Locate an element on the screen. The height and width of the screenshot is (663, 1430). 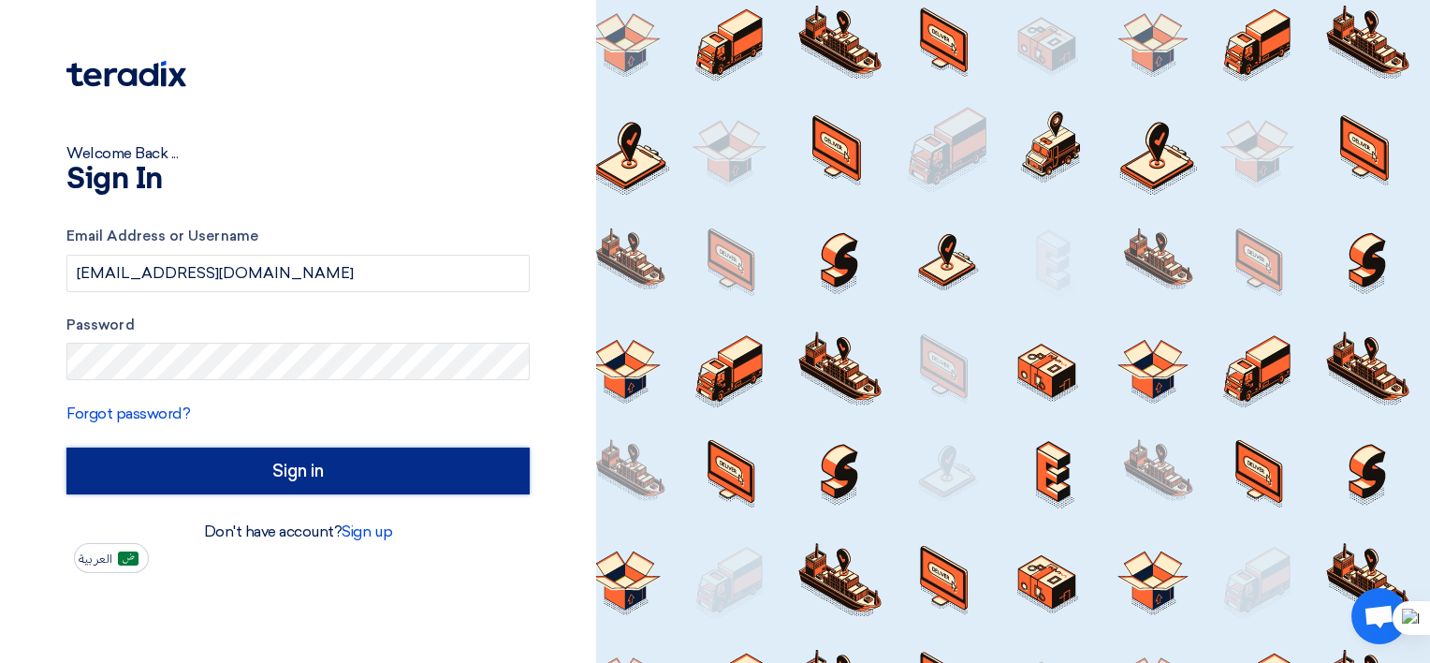
label: Email Address or Username is located at coordinates (298, 236).